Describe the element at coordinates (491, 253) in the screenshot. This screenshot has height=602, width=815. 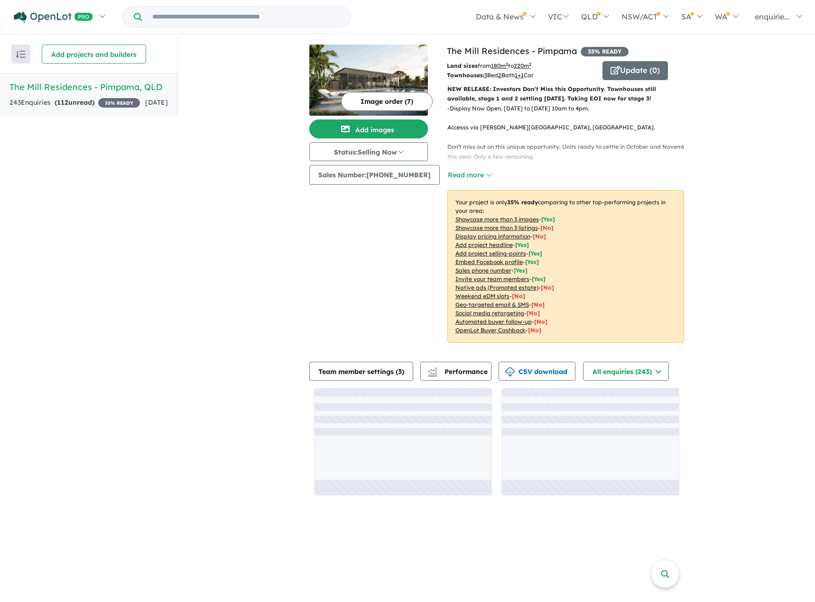
I see `u: Add project selling-points` at that location.